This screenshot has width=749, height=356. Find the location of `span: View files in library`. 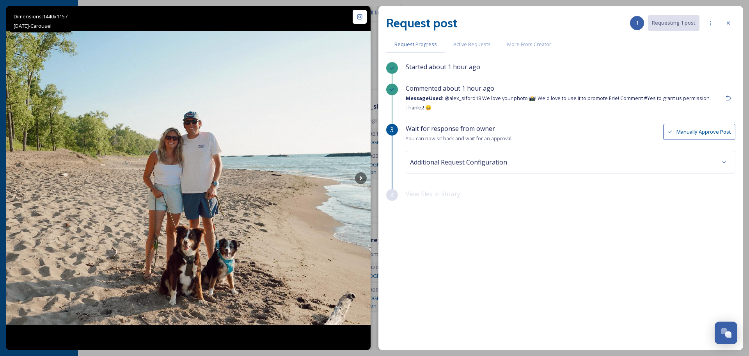

span: View files in library is located at coordinates (433, 194).